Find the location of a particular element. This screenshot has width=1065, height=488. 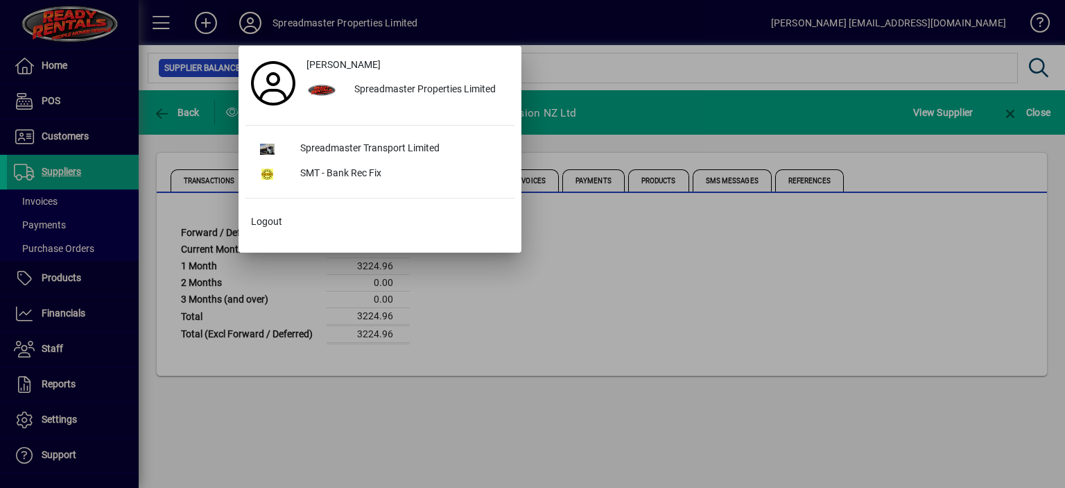

button: Spreadmaster Properties Limited is located at coordinates (408, 90).